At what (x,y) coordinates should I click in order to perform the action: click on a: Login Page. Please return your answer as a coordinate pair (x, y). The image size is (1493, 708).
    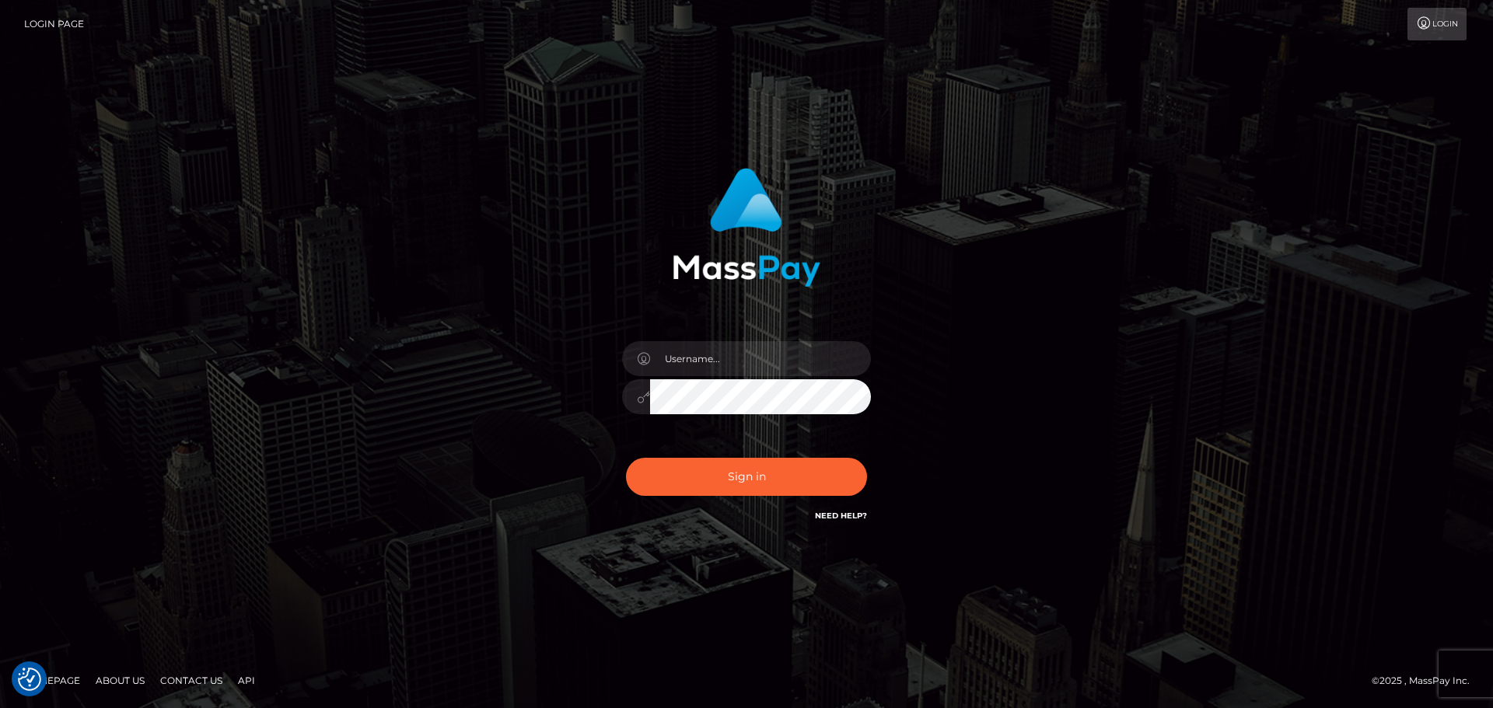
    Looking at the image, I should click on (54, 24).